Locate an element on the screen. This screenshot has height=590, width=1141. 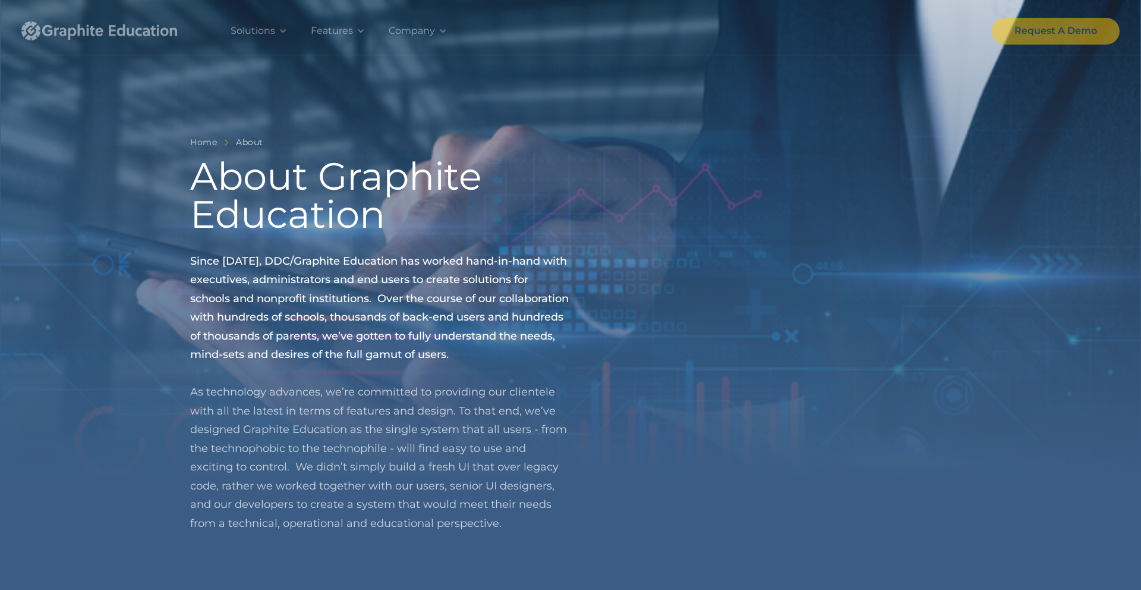
p: As technology advances, we’re committed to providing our clientele with all the latest in terms o... is located at coordinates (380, 392).